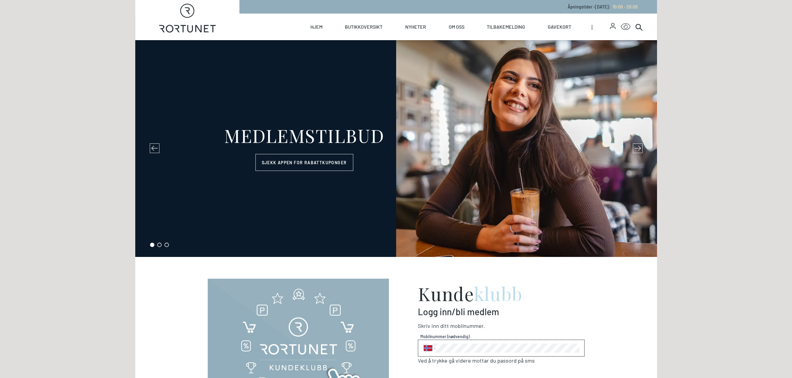  Describe the element at coordinates (501, 294) in the screenshot. I see `h2: Kunde` at that location.